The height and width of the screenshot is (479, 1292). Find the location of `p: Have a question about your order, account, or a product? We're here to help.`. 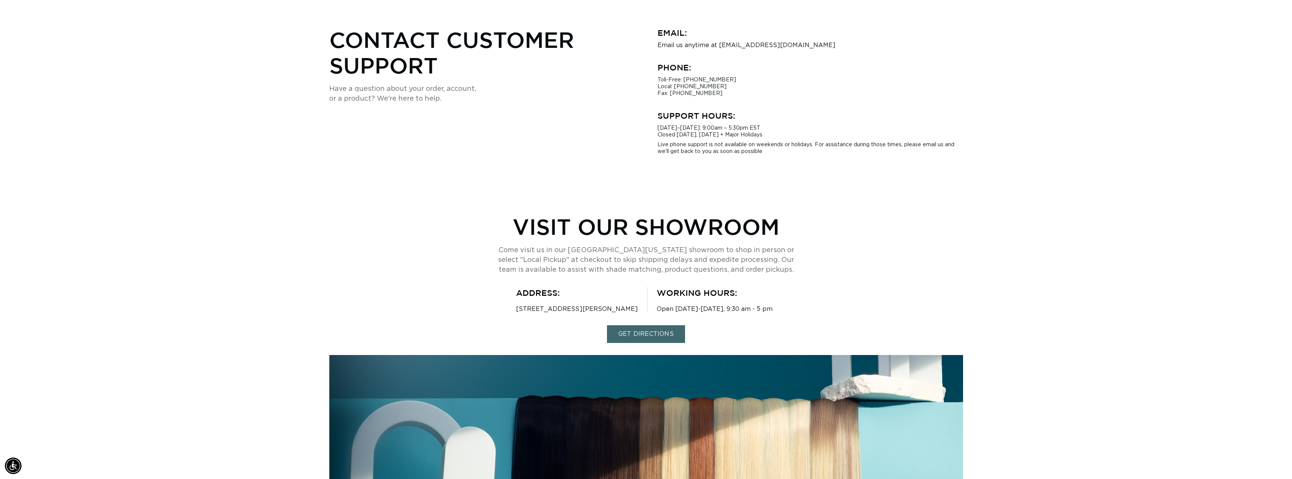

p: Have a question about your order, account, or a product? We're here to help. is located at coordinates (482, 94).